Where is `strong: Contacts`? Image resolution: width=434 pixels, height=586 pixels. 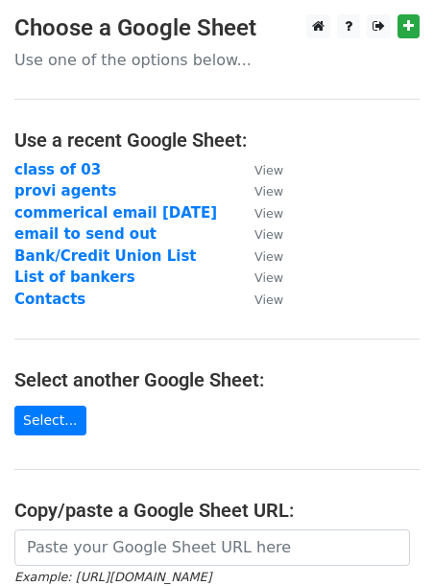
strong: Contacts is located at coordinates (50, 299).